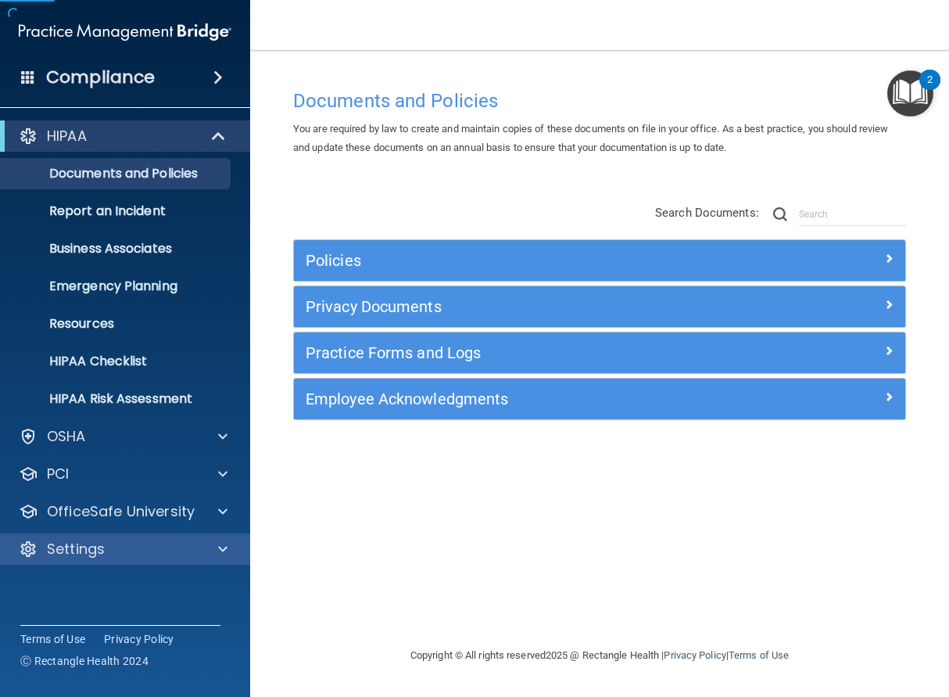 The width and height of the screenshot is (949, 697). Describe the element at coordinates (76, 549) in the screenshot. I see `p: Settings` at that location.